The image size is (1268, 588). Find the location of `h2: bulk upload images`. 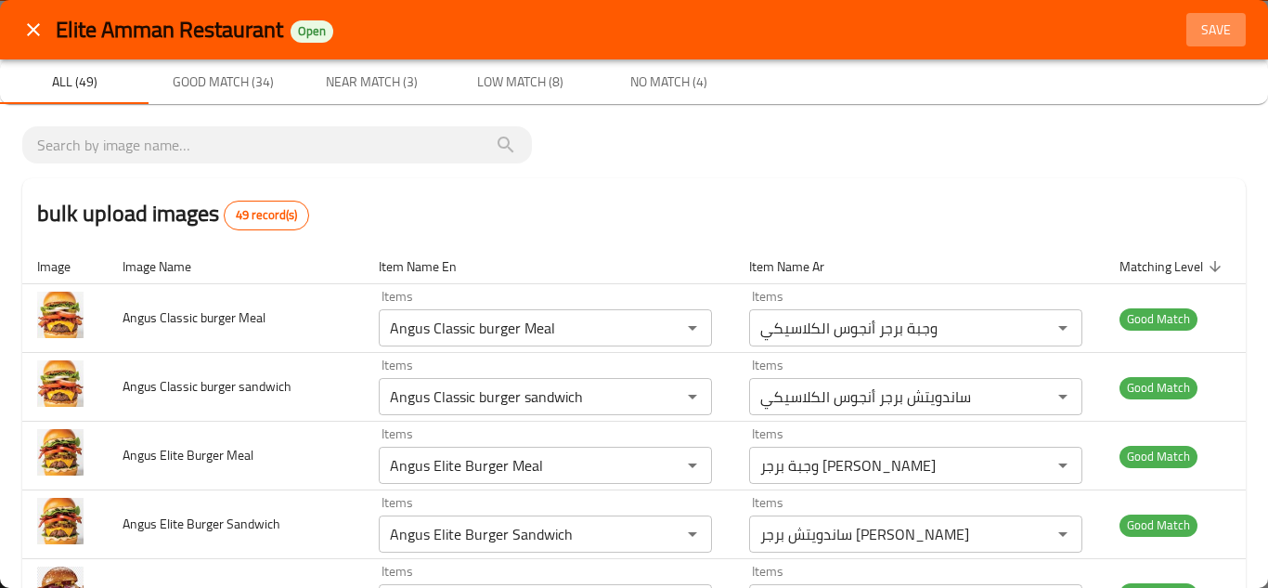

h2: bulk upload images is located at coordinates (173, 213).